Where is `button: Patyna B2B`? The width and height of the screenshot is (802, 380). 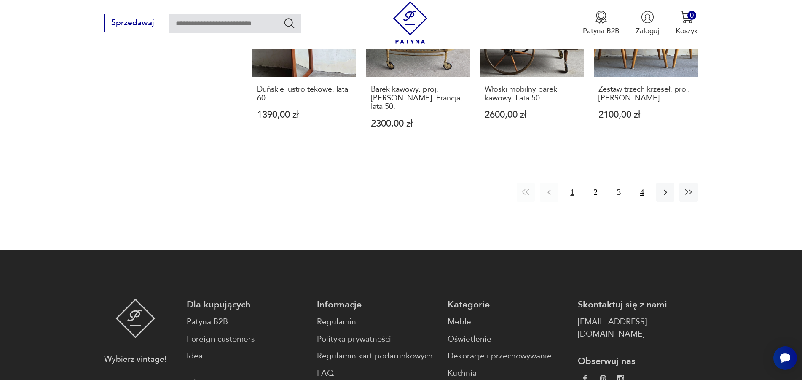 button: Patyna B2B is located at coordinates (601, 23).